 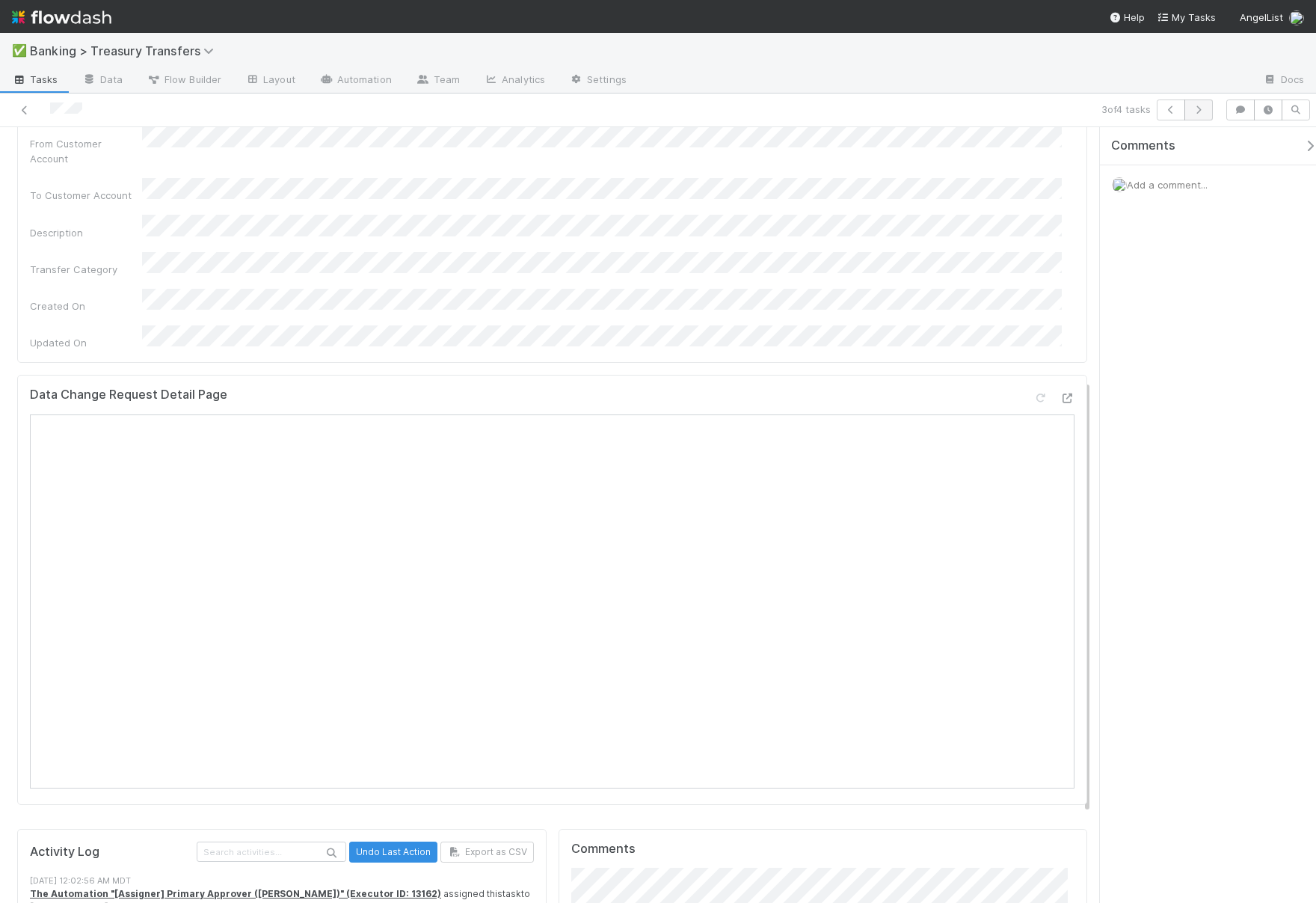 I want to click on a: My Tasks, so click(x=1186, y=17).